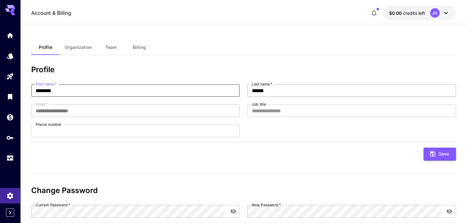  I want to click on div: Wallet, so click(10, 117).